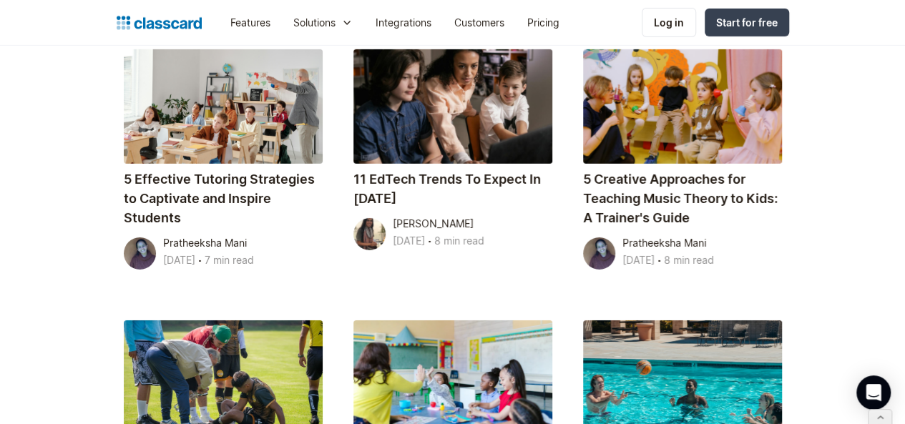 Image resolution: width=905 pixels, height=424 pixels. I want to click on a: Pricing, so click(543, 22).